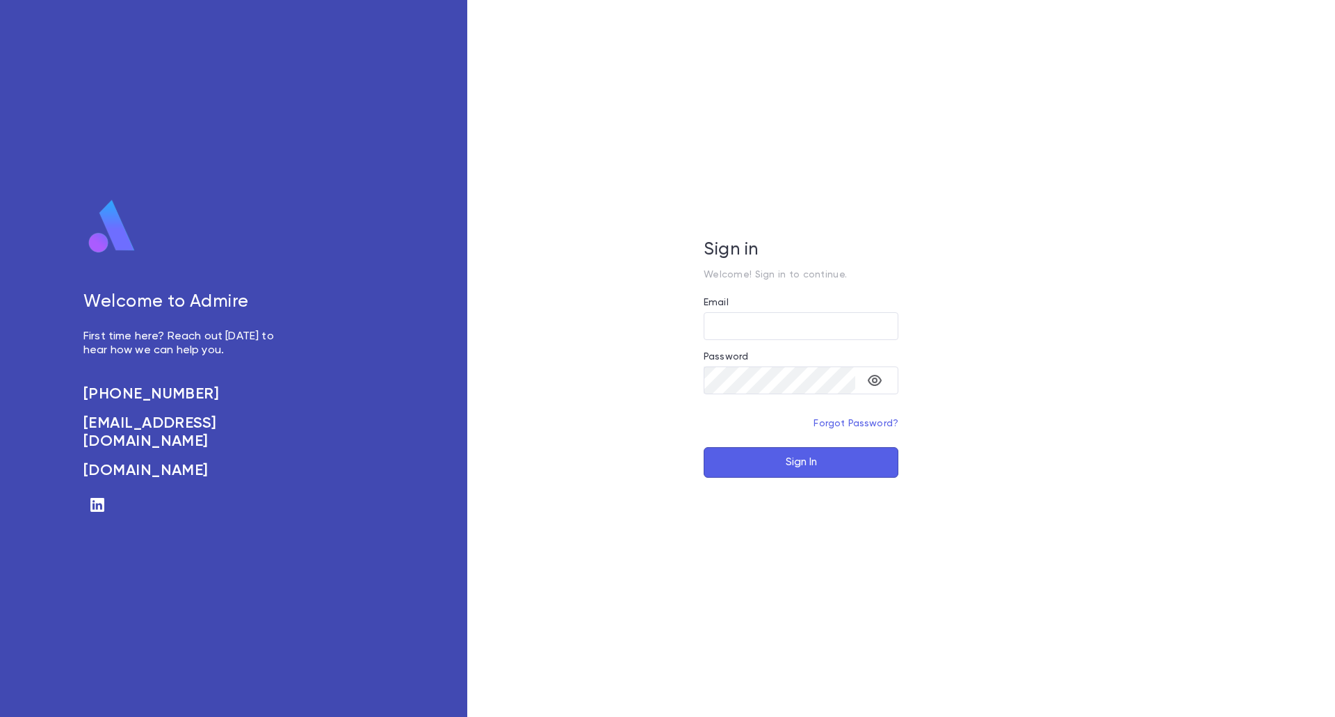  What do you see at coordinates (186, 303) in the screenshot?
I see `h5: Welcome to Admire` at bounding box center [186, 303].